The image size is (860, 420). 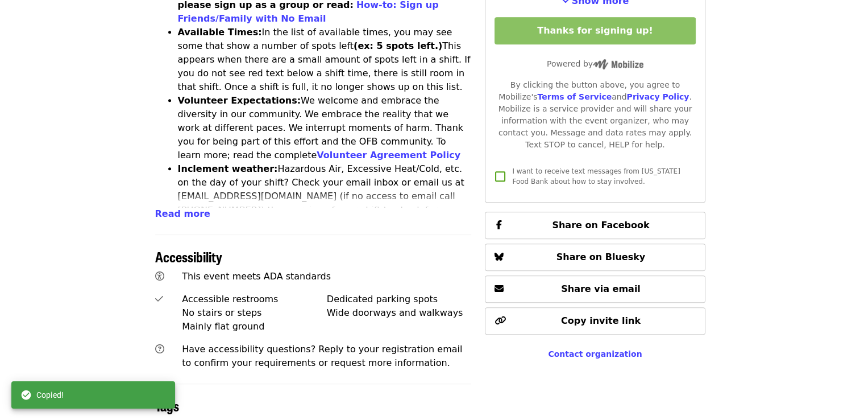 I want to click on span: Accessibility, so click(x=189, y=256).